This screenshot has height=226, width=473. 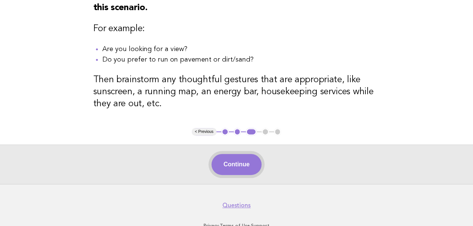 What do you see at coordinates (237, 92) in the screenshot?
I see `h3: Then brainstorm any thoughtful gestures that are appropriate, like sunscreen, a running map, an e...` at bounding box center [237, 92].